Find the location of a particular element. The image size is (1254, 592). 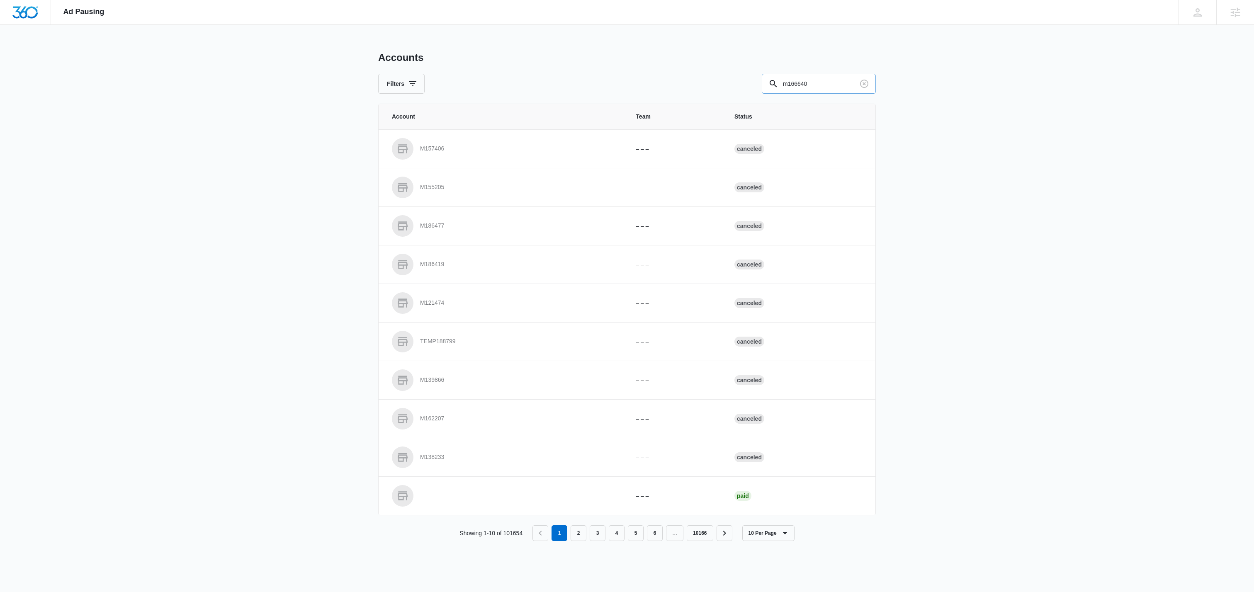

a: M121474 is located at coordinates (504, 303).